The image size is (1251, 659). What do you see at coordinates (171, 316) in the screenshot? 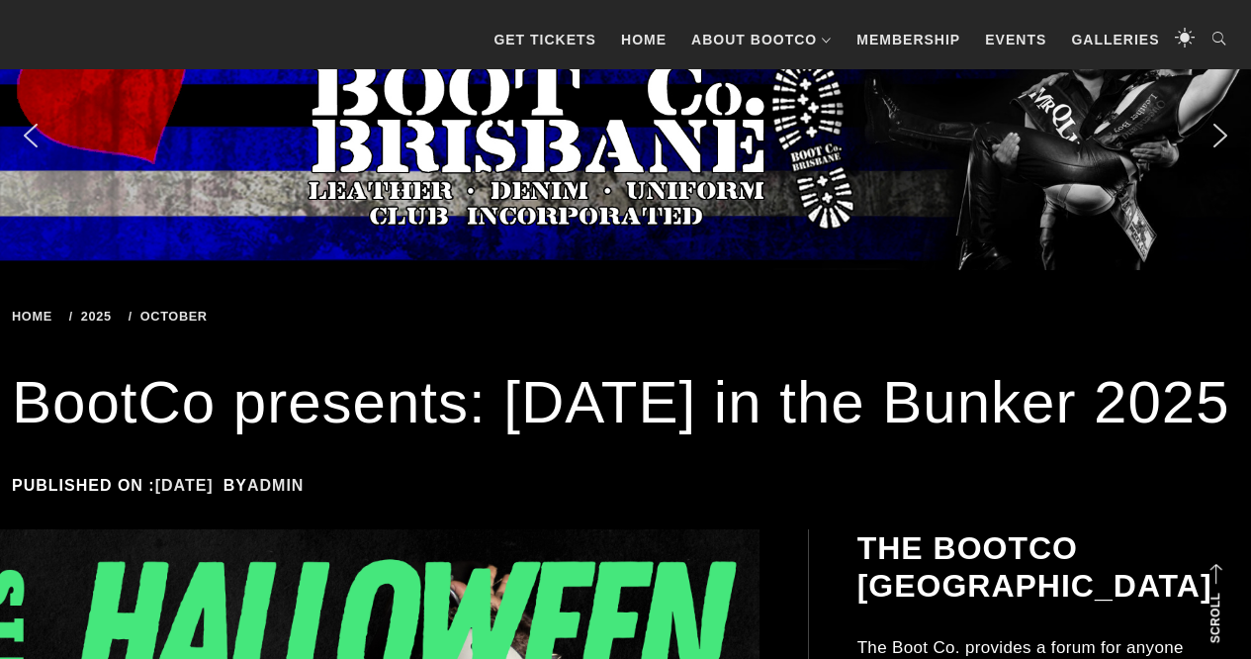
I see `a: October` at bounding box center [171, 316].